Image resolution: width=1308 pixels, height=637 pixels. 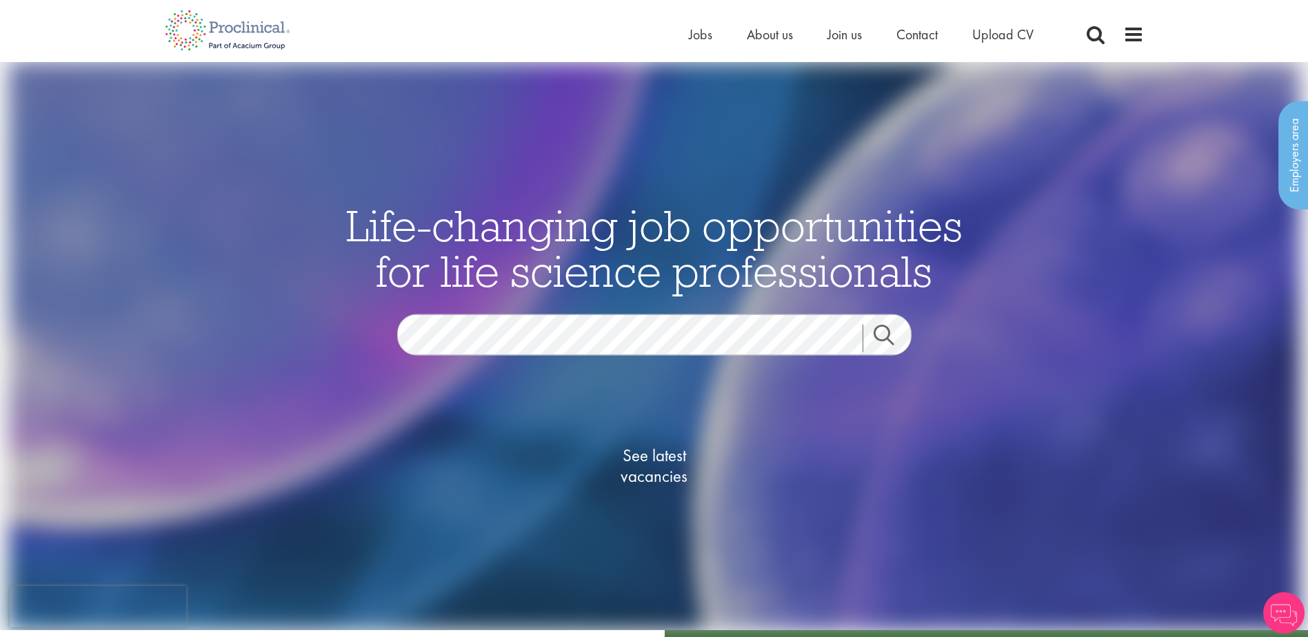 I want to click on a: About us, so click(x=769, y=34).